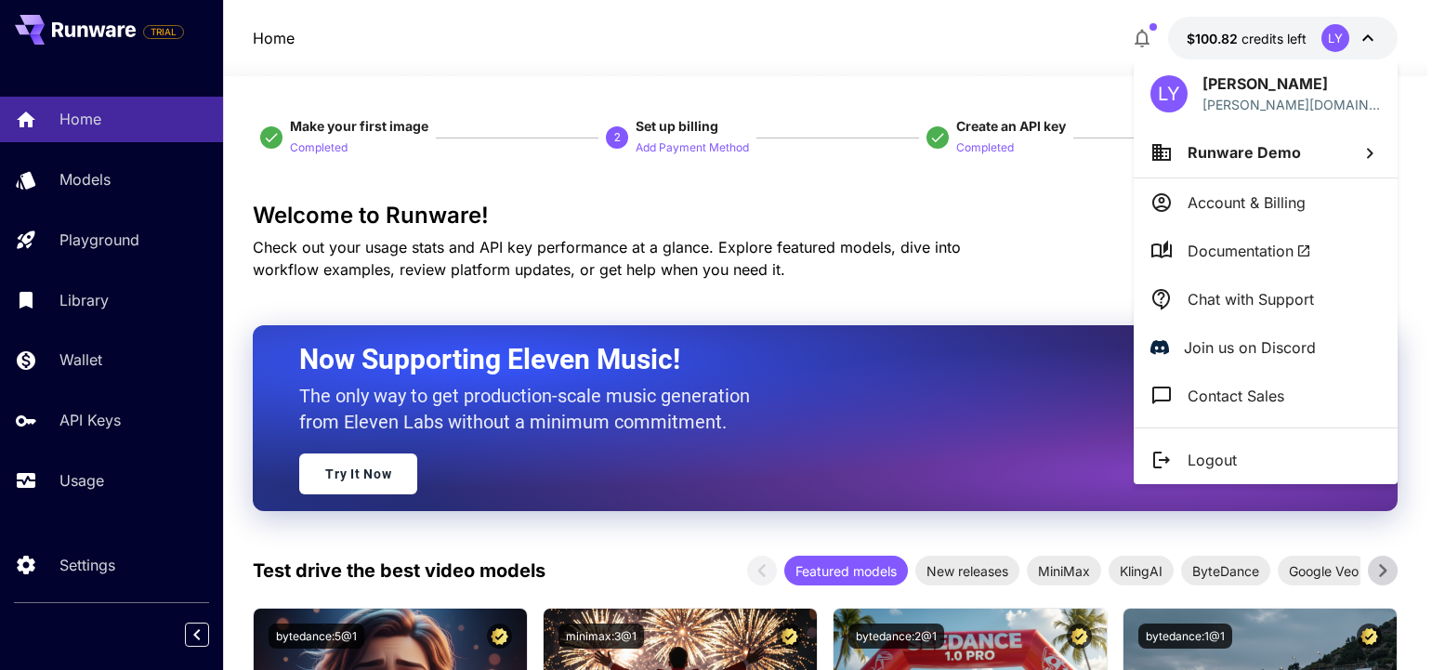  Describe the element at coordinates (1246, 203) in the screenshot. I see `p: Account & Billing` at that location.